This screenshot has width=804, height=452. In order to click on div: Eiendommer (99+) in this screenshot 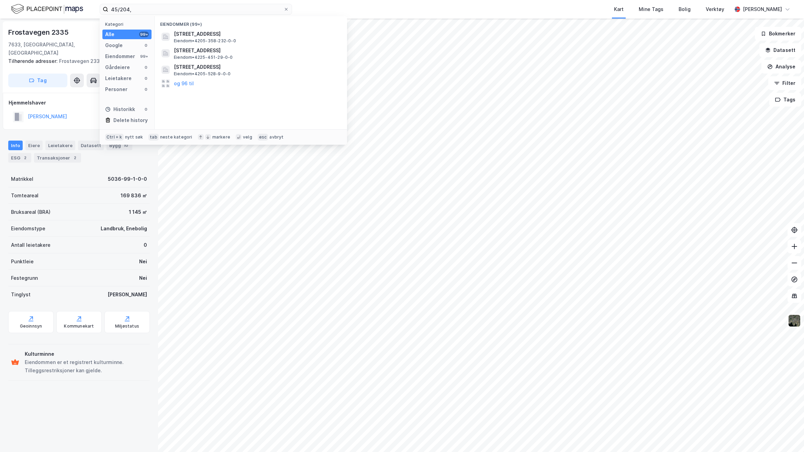, I will do `click(251, 22)`.